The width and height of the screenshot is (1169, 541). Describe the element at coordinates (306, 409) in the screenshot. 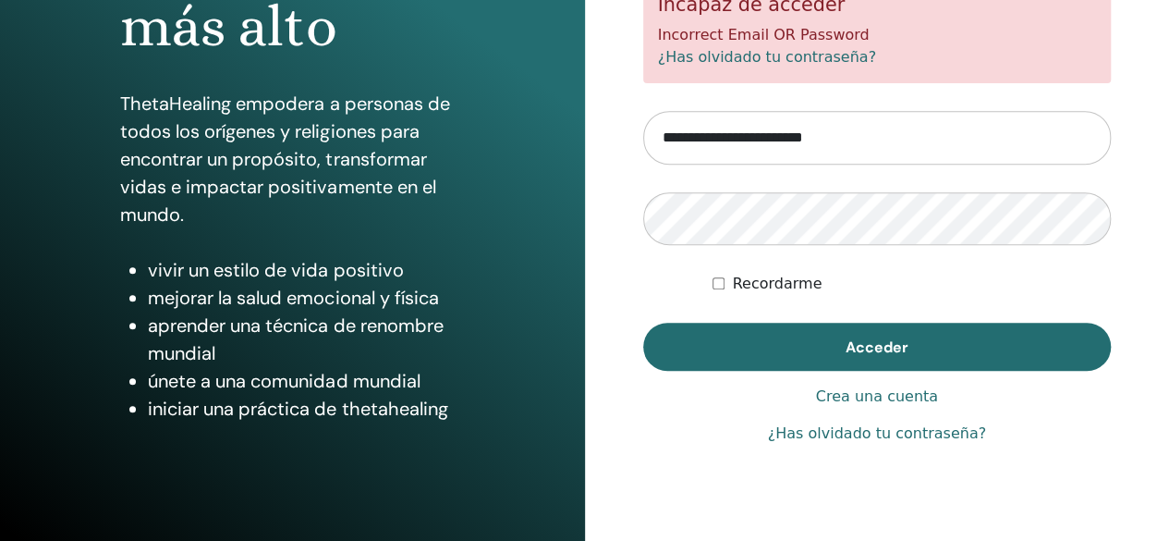

I see `li: iniciar una práctica de thetahealing` at that location.